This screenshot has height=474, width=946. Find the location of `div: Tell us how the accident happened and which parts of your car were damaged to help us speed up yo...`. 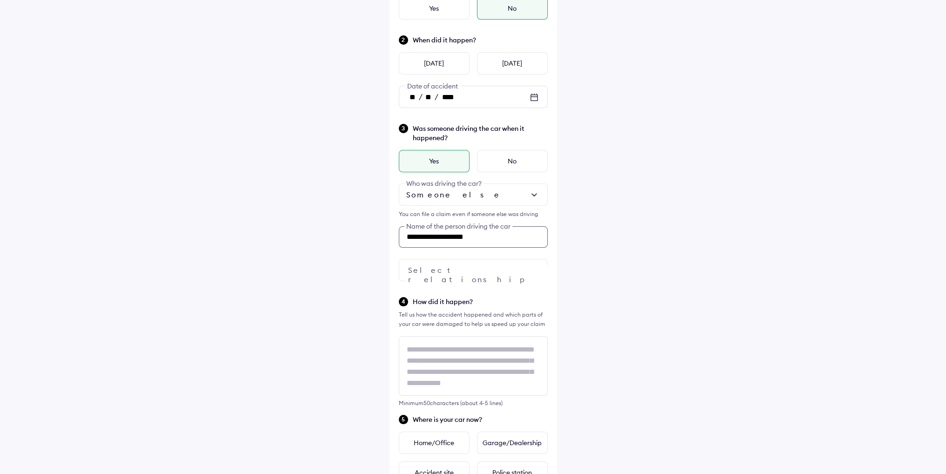

div: Tell us how the accident happened and which parts of your car were damaged to help us speed up yo... is located at coordinates (473, 319).